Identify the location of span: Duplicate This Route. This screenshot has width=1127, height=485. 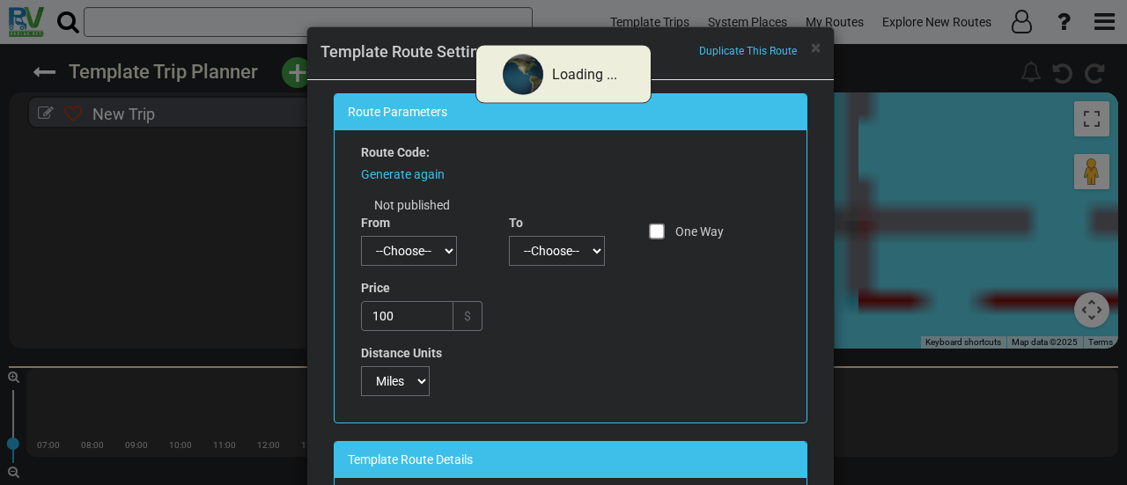
(748, 51).